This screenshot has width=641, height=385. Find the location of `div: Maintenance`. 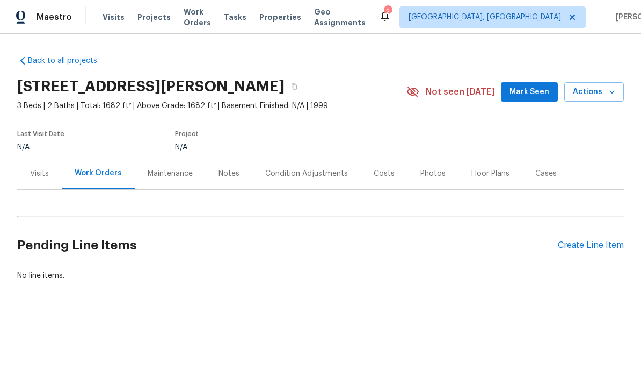

div: Maintenance is located at coordinates (170, 173).